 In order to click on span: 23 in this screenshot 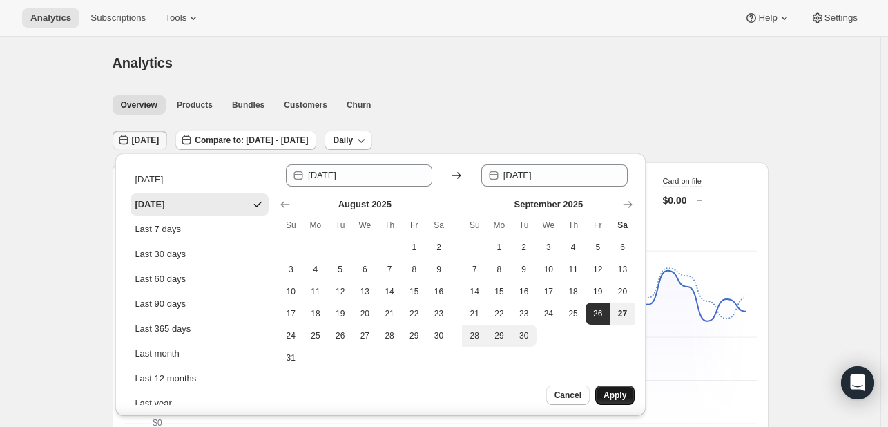, I will do `click(439, 314)`.